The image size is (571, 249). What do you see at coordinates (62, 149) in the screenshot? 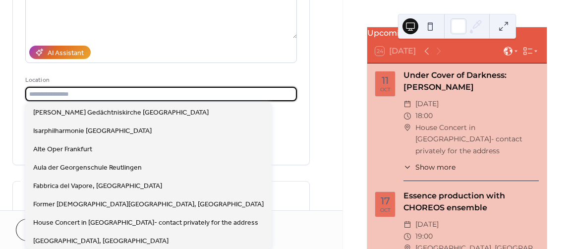
I see `span: Alte Oper Frankfurt` at bounding box center [62, 149].